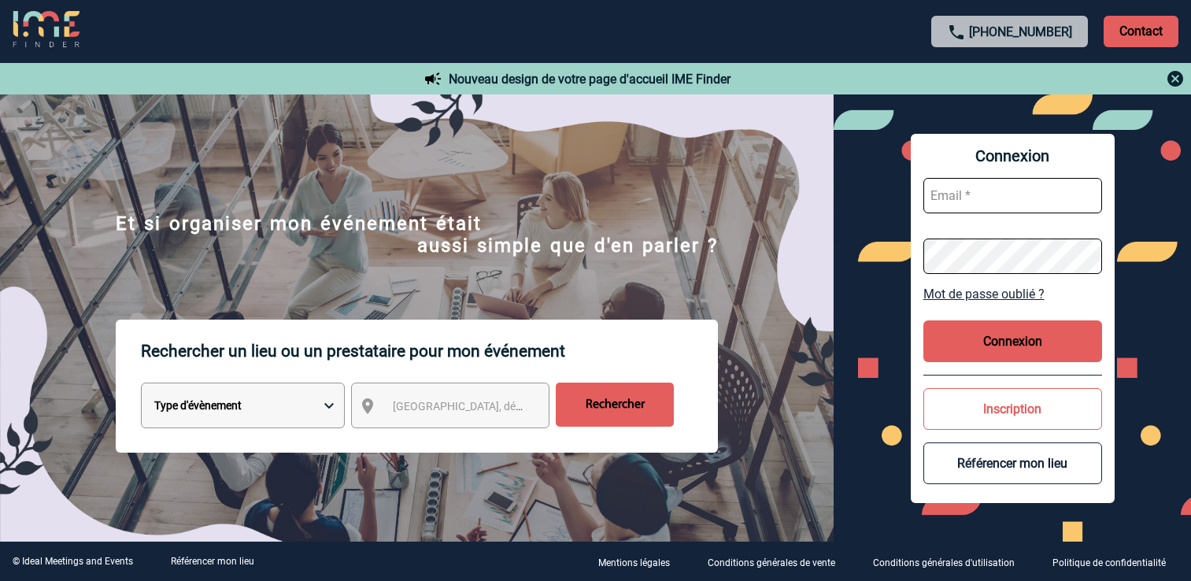  Describe the element at coordinates (943, 563) in the screenshot. I see `p: Conditions générales d'utilisation` at that location.